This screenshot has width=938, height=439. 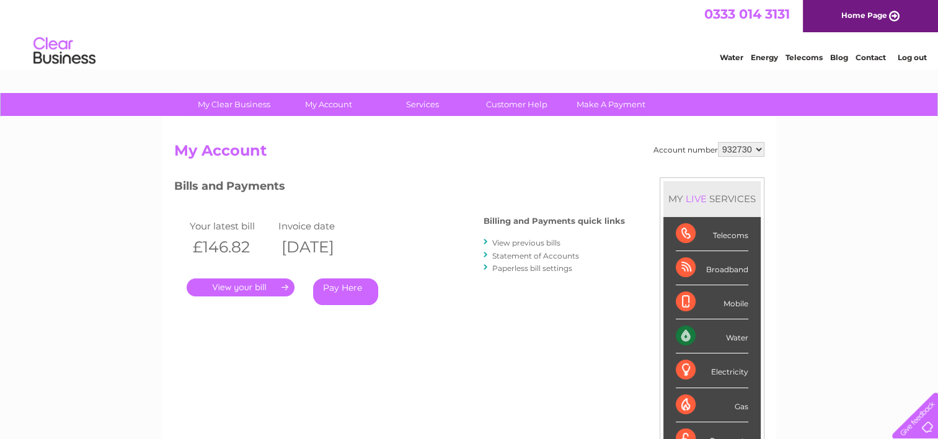 I want to click on th: £146.82, so click(x=231, y=247).